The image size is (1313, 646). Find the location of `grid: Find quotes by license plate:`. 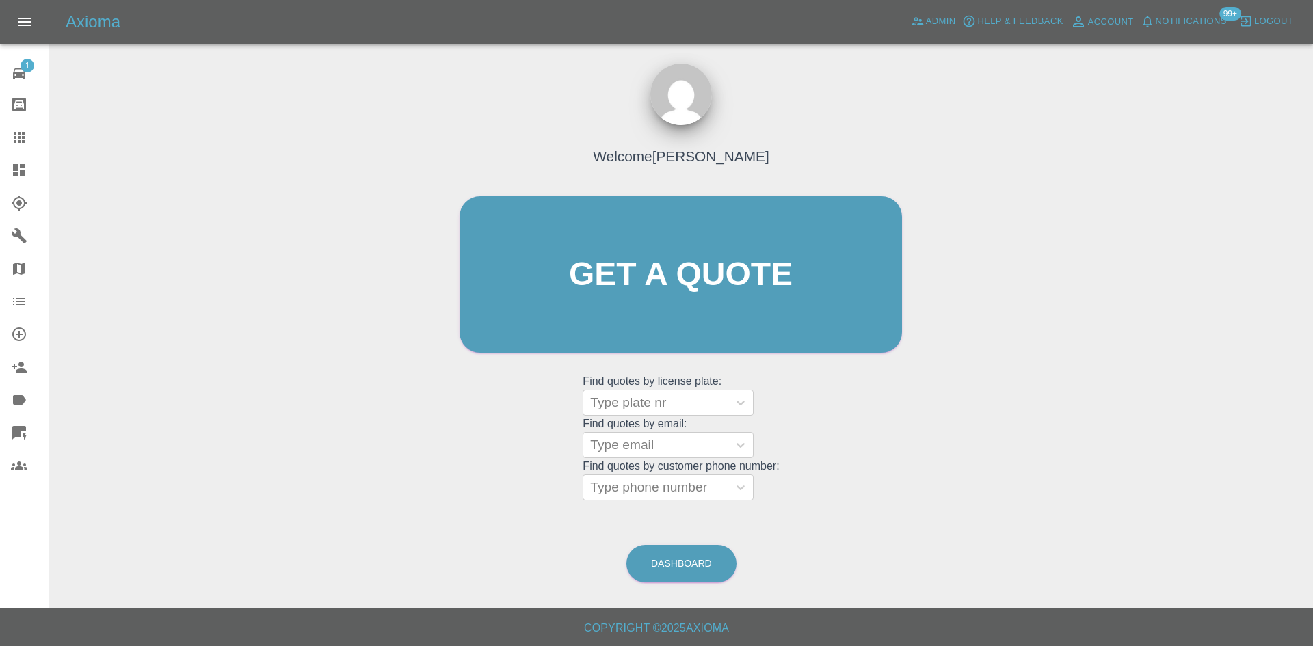

grid: Find quotes by license plate: is located at coordinates (680, 395).